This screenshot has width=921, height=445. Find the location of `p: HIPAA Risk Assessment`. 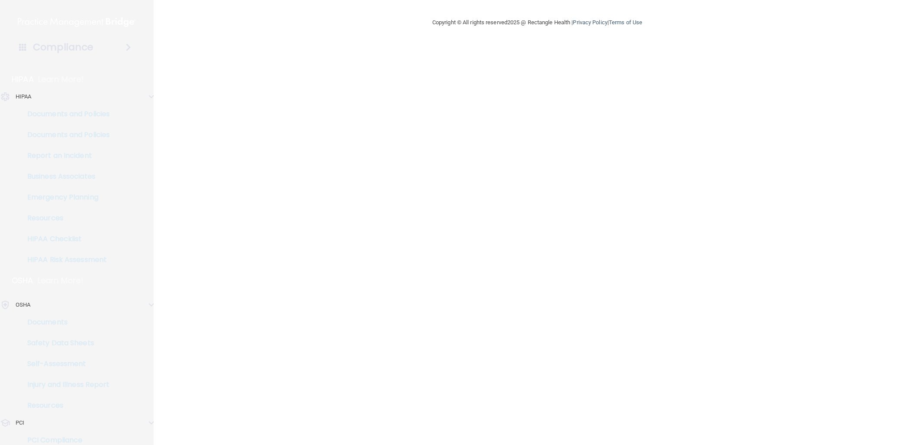

p: HIPAA Risk Assessment is located at coordinates (65, 260).